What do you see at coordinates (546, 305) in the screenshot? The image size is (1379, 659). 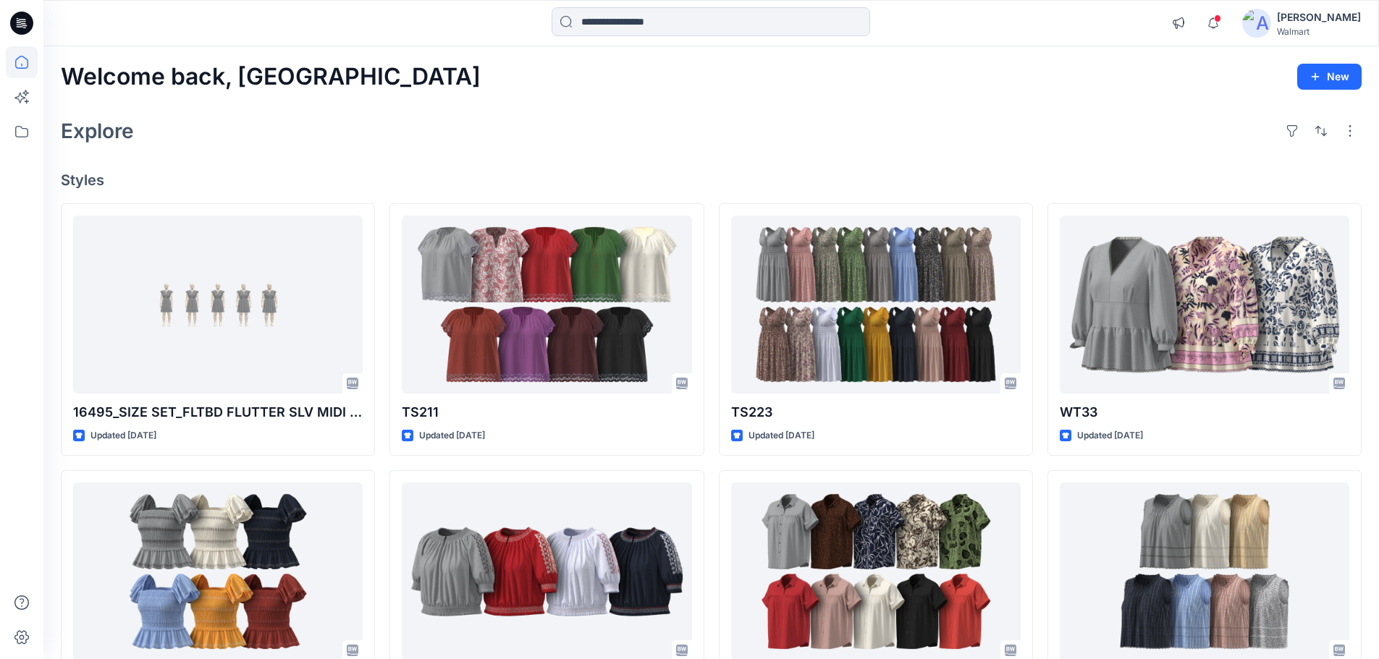 I see `a: TS211` at bounding box center [546, 305].